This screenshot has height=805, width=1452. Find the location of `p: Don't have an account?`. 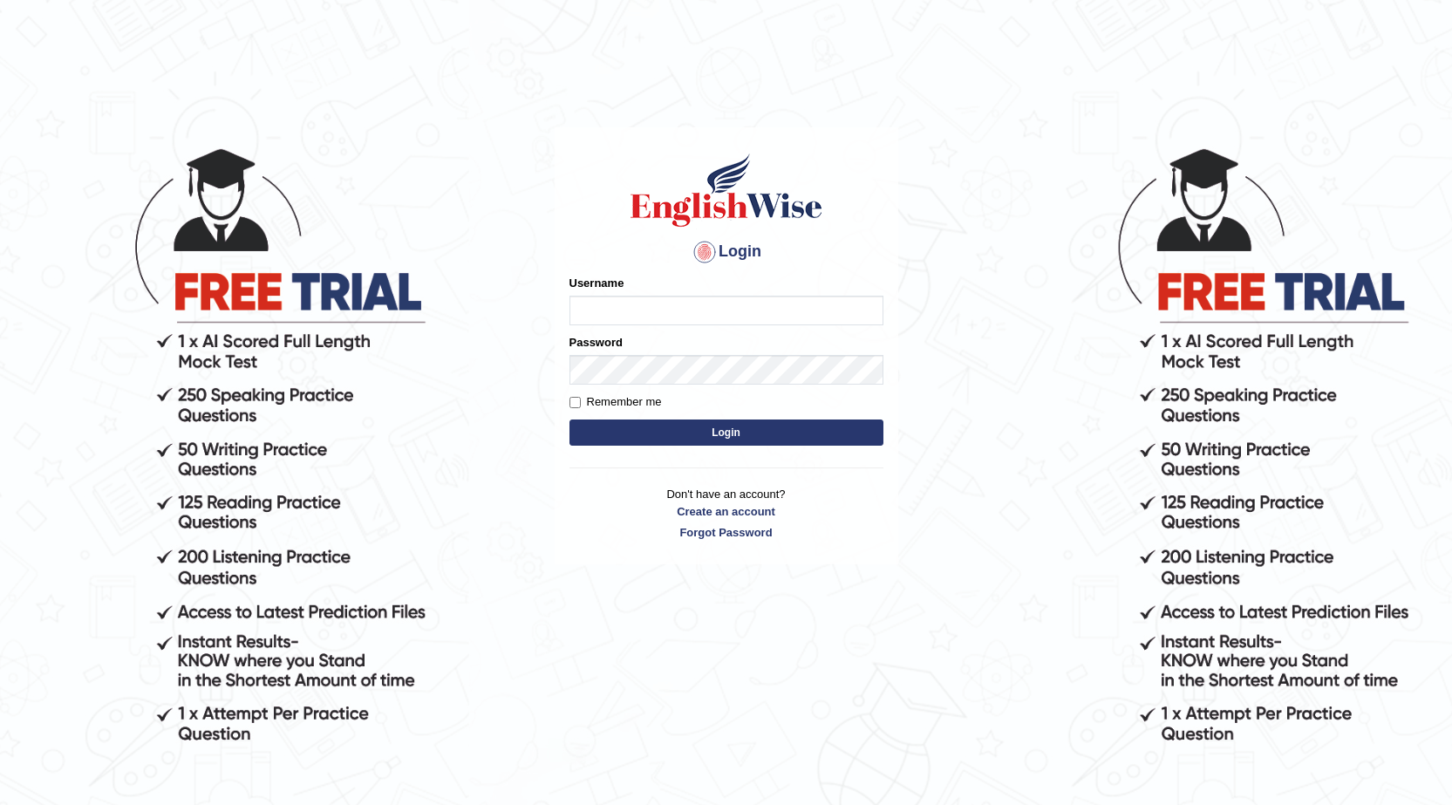

p: Don't have an account? is located at coordinates (726, 513).